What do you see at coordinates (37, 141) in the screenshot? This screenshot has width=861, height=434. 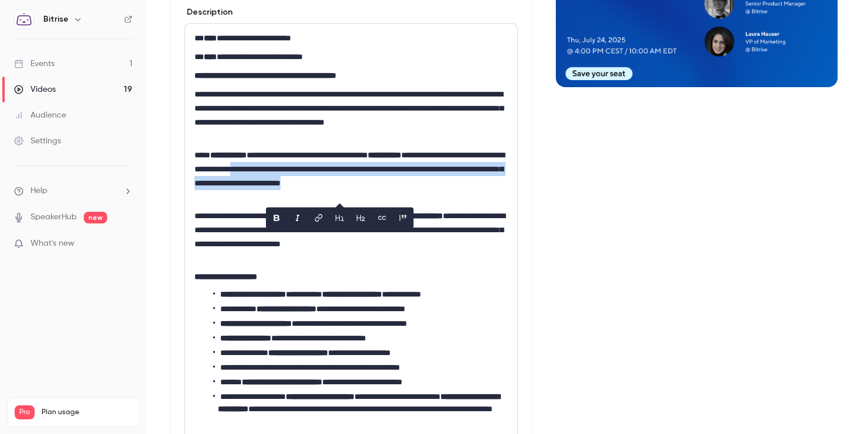 I see `div: Settings` at bounding box center [37, 141].